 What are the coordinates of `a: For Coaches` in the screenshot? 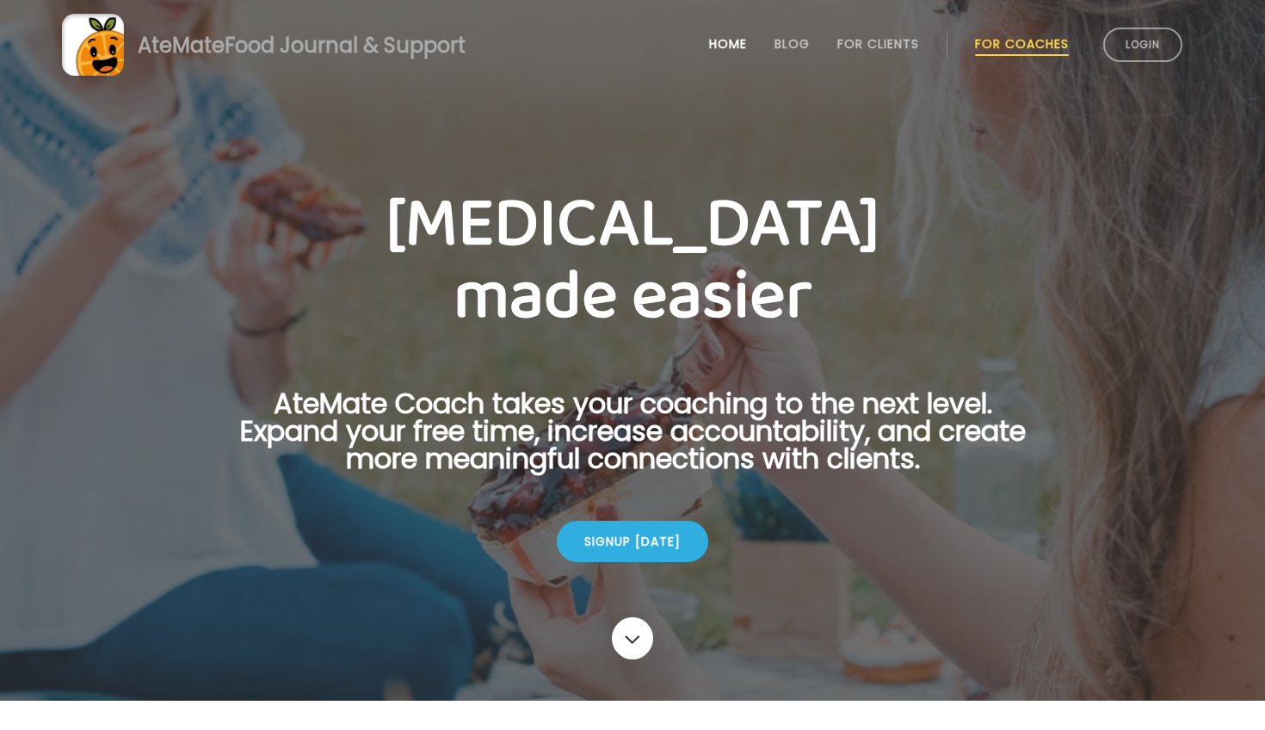 It's located at (1022, 44).